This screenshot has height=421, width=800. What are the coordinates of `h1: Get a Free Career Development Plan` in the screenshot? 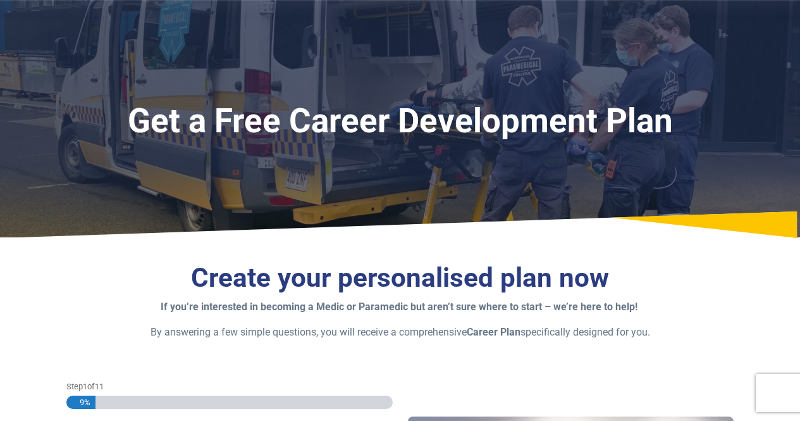 It's located at (400, 121).